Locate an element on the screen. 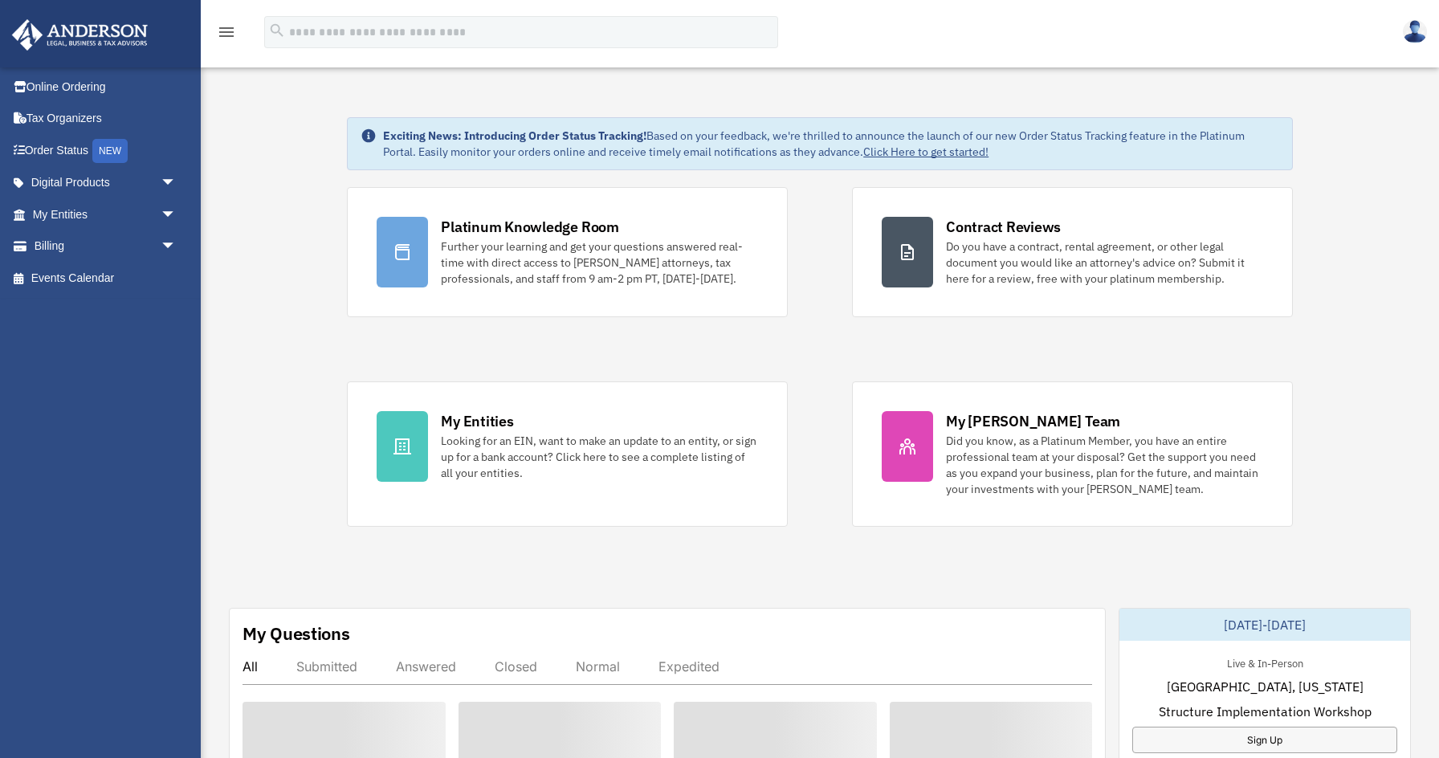 Image resolution: width=1439 pixels, height=758 pixels. a: Online Ordering is located at coordinates (106, 87).